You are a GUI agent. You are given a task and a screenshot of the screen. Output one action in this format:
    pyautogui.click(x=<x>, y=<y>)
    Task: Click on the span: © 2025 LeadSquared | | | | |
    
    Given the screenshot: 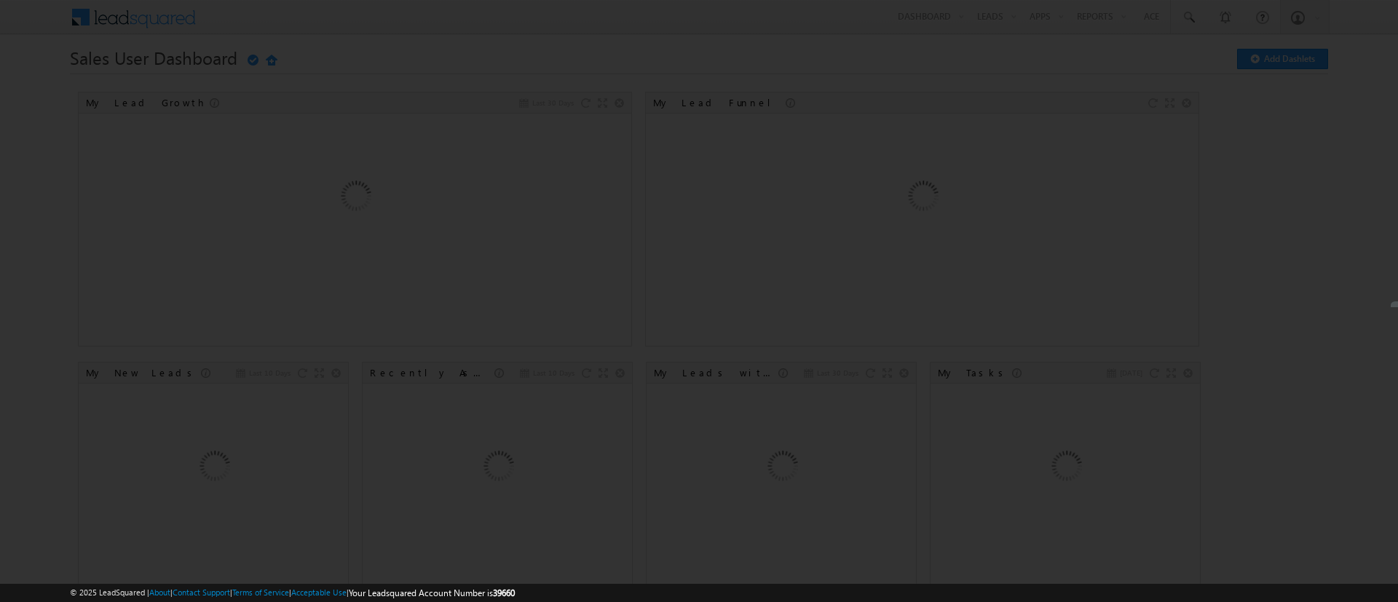 What is the action you would take?
    pyautogui.click(x=292, y=593)
    